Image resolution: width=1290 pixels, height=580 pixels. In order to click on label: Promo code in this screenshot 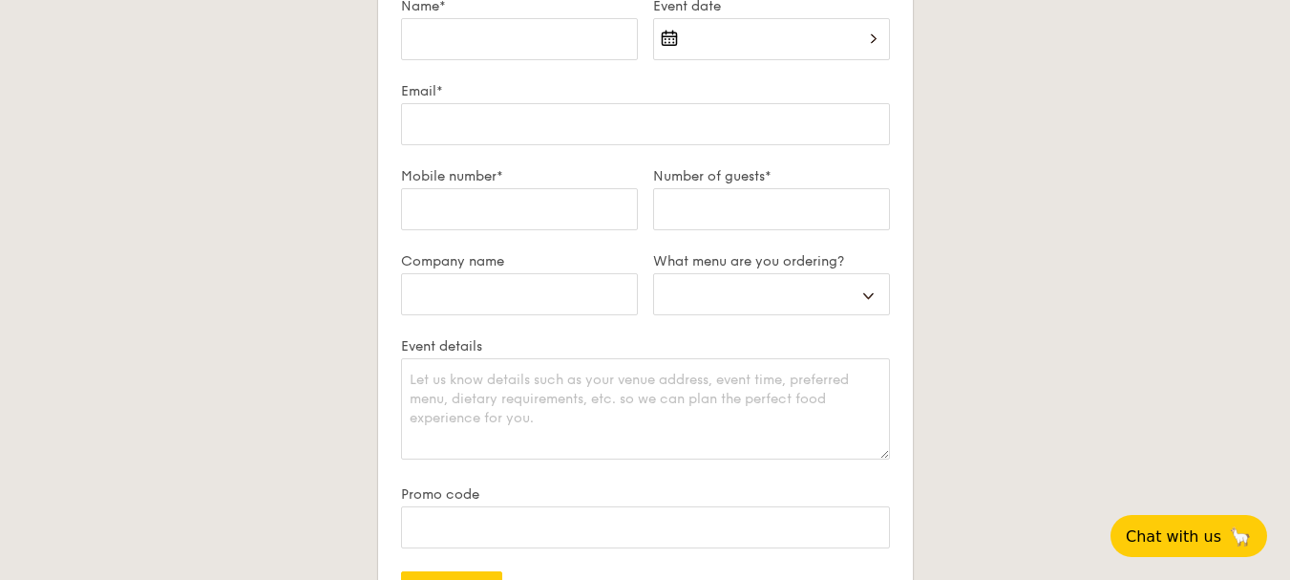, I will do `click(646, 494)`.